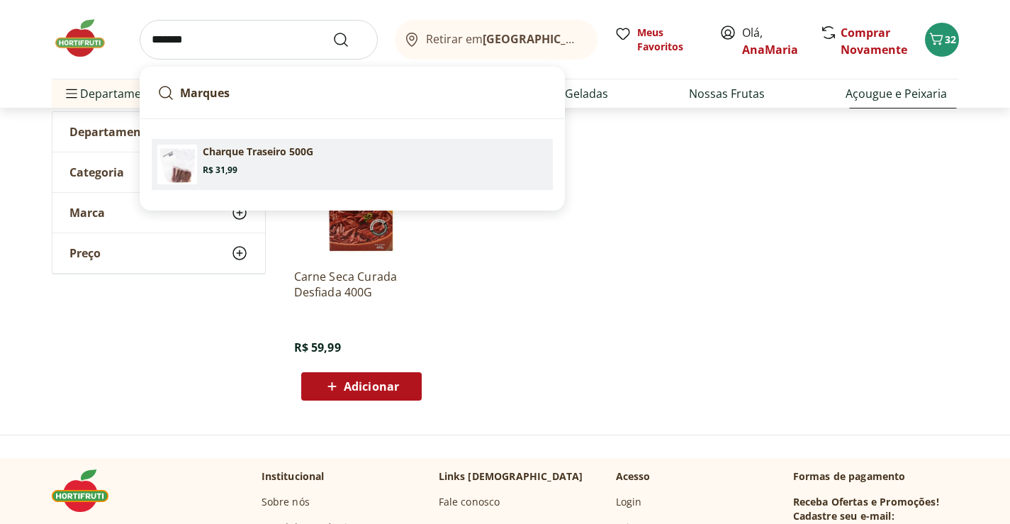  Describe the element at coordinates (361, 386) in the screenshot. I see `button: Adicionar` at that location.